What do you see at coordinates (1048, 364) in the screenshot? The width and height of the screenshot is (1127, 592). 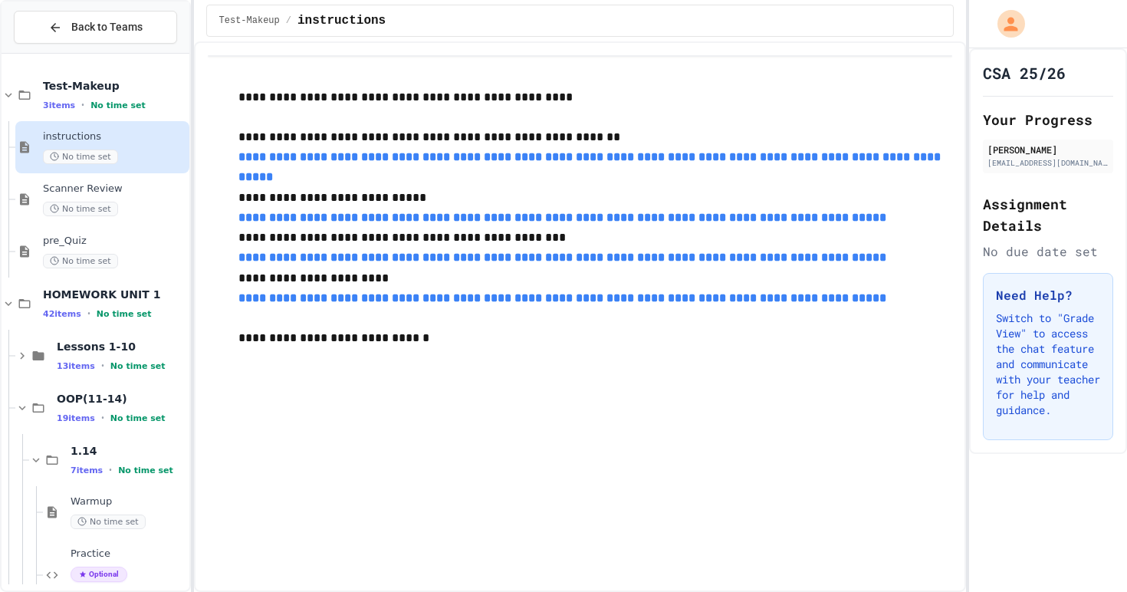 I see `p: Switch to "Grade View" to access the chat feature and communicate with your teacher for help and ...` at bounding box center [1048, 364].